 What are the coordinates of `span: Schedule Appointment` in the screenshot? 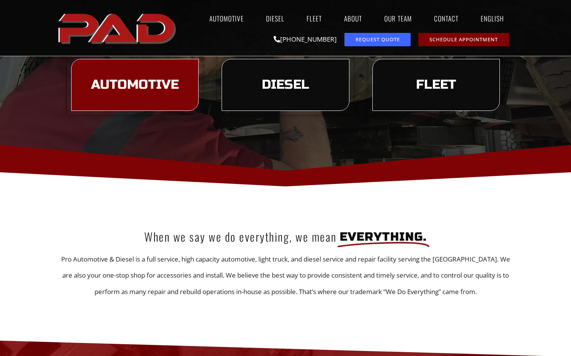 It's located at (464, 39).